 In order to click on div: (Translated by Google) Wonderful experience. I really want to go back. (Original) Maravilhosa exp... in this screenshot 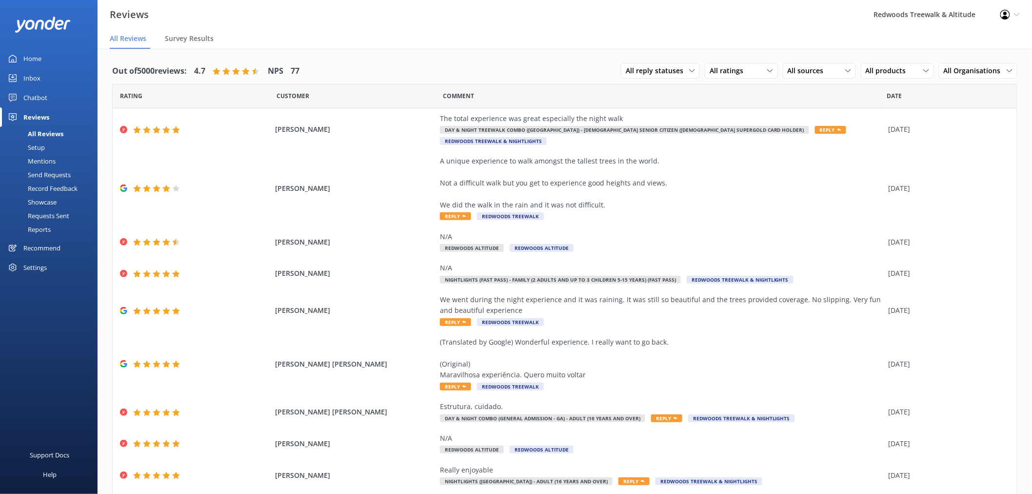, I will do `click(662, 359)`.